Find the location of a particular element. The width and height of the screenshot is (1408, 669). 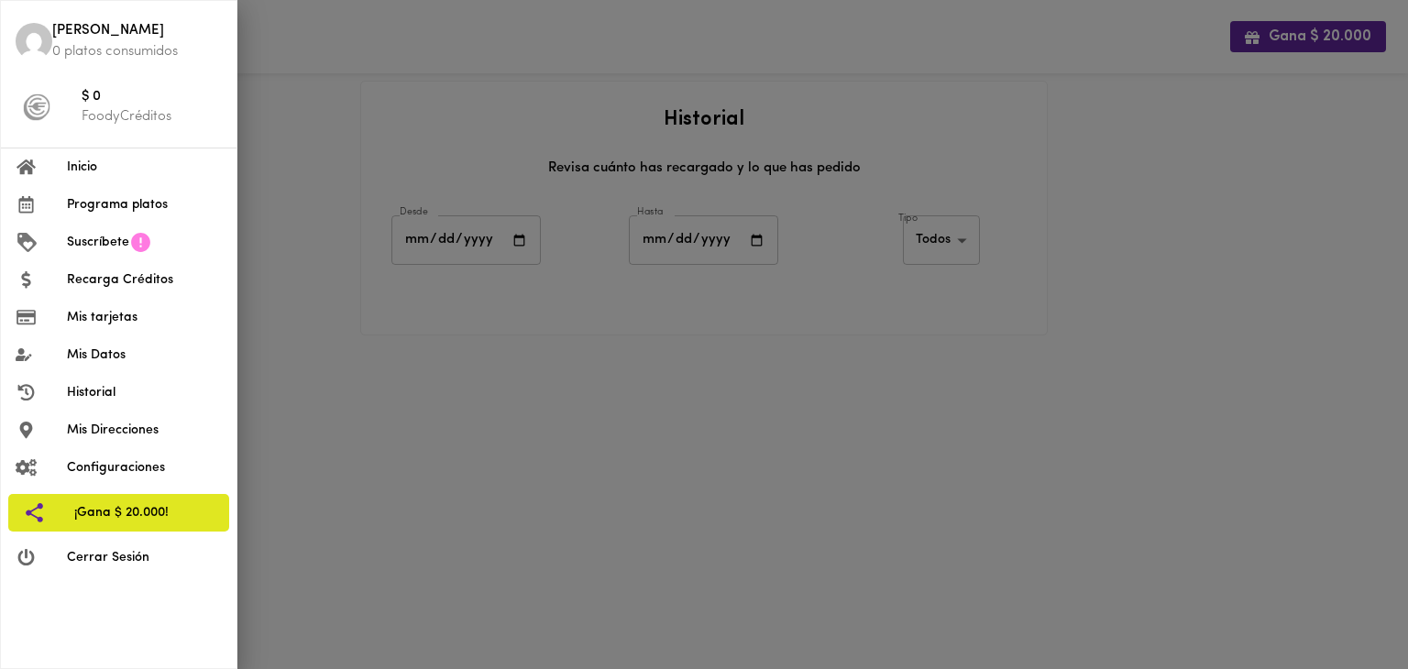

p: 0 platos consumidos is located at coordinates (137, 51).